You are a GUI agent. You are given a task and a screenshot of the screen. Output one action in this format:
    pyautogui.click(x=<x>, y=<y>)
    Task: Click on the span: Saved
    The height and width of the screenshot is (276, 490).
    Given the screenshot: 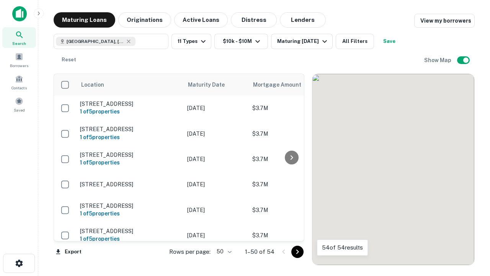 What is the action you would take?
    pyautogui.click(x=19, y=110)
    